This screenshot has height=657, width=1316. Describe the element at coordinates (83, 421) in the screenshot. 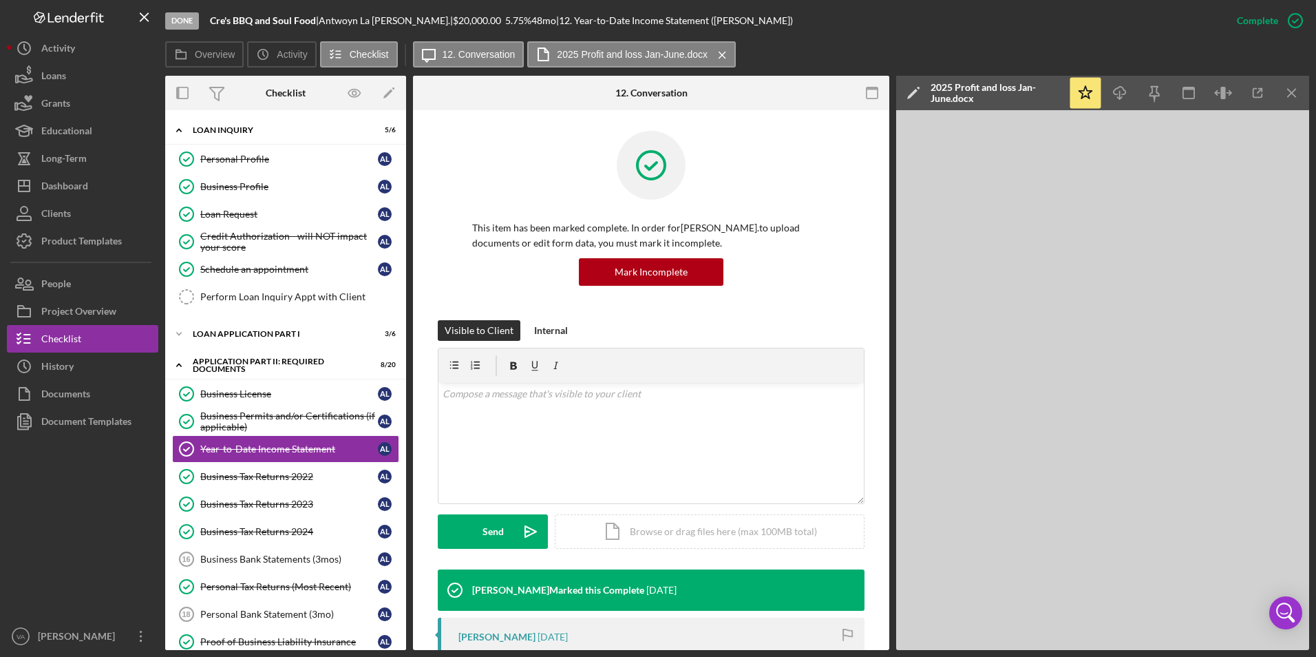

I see `button: Document Templates` at that location.